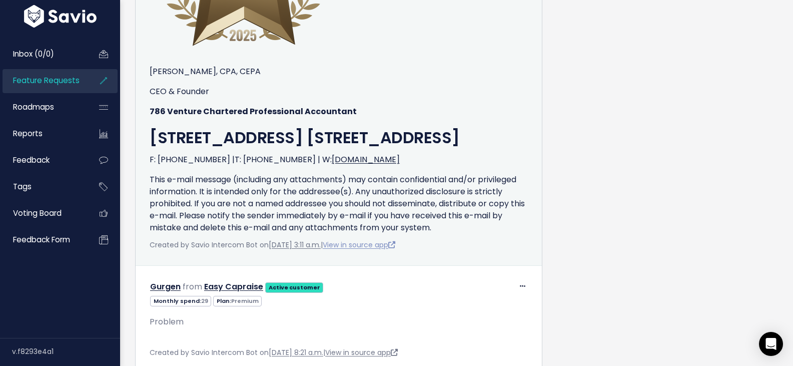 The image size is (793, 366). I want to click on span: Inbox (0/0), so click(34, 54).